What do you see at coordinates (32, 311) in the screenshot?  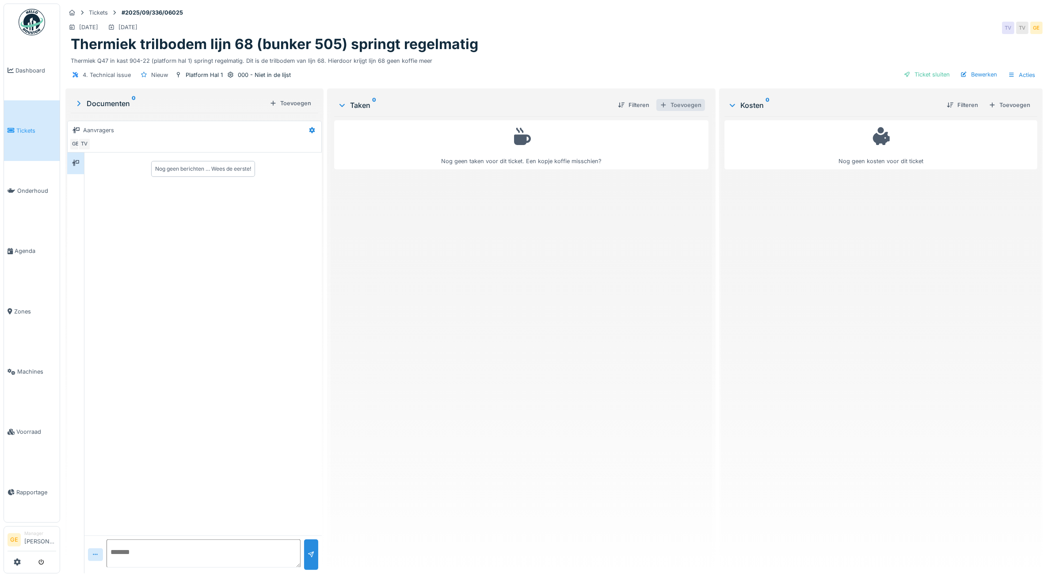 I see `a: Zones` at bounding box center [32, 311].